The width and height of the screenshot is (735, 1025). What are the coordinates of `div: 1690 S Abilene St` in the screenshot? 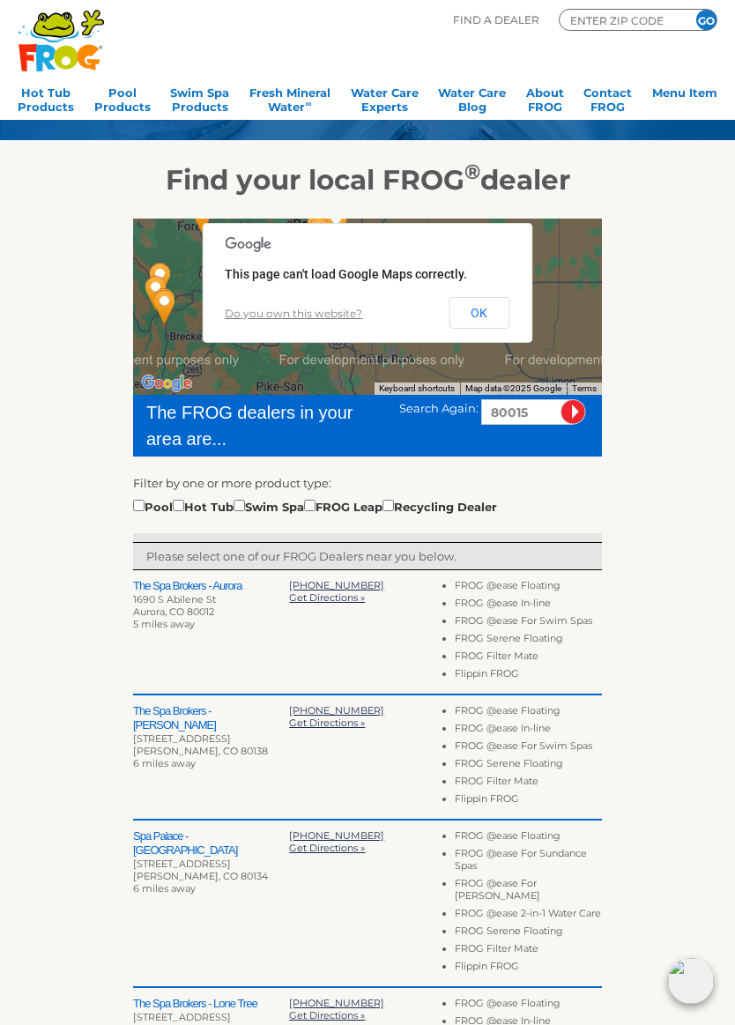 It's located at (211, 599).